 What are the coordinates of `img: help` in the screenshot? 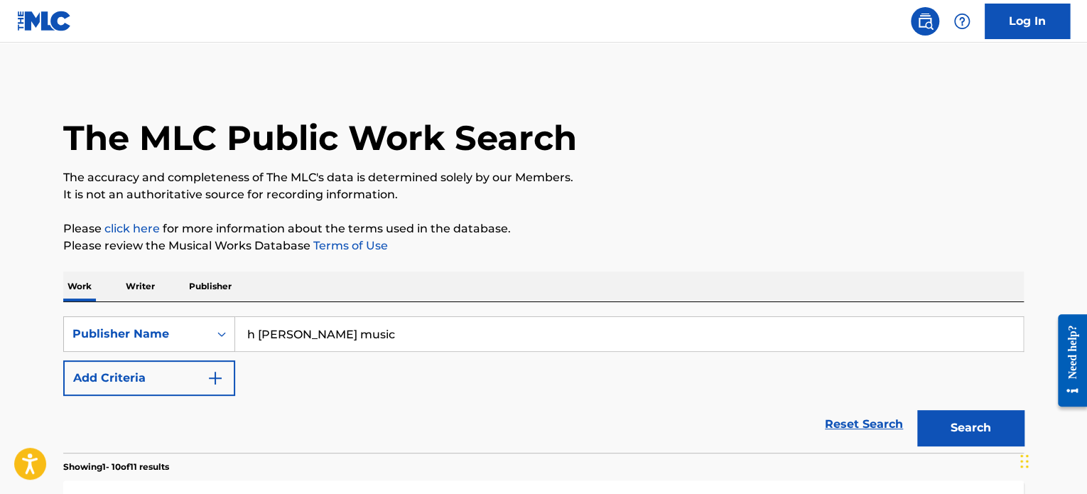 It's located at (962, 21).